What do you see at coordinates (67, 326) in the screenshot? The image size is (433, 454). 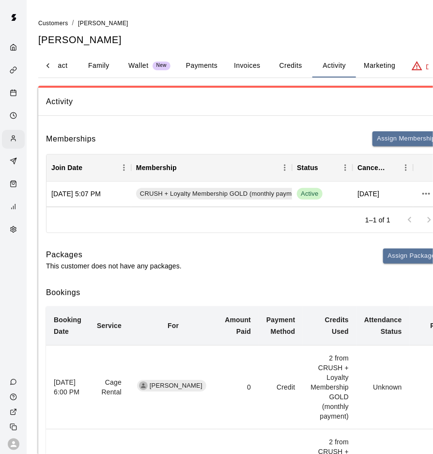 I see `b: Booking Date` at bounding box center [67, 326].